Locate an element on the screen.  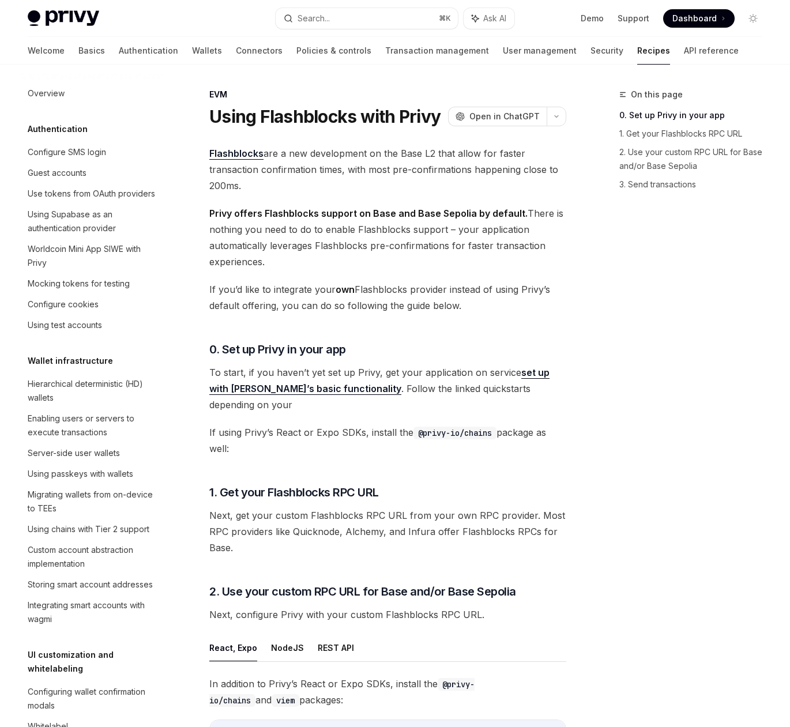
a: Using passkeys with wallets is located at coordinates (92, 474).